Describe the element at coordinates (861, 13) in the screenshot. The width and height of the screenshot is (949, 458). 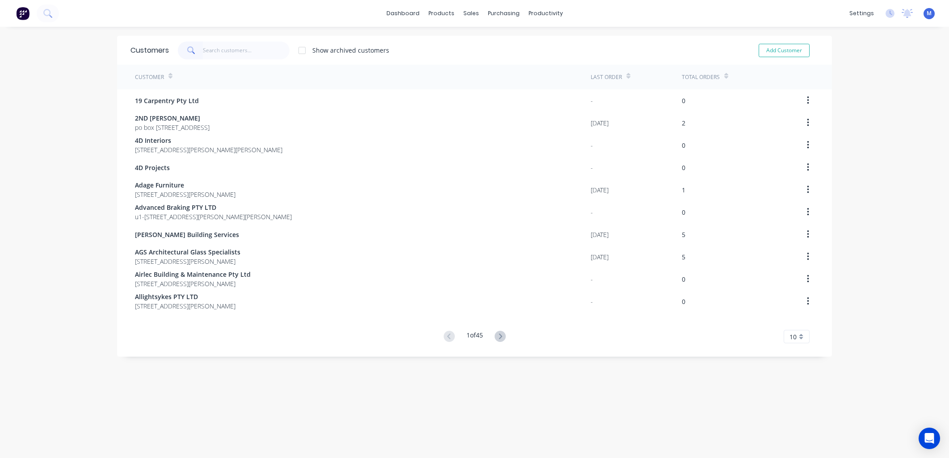
I see `div: settings` at that location.